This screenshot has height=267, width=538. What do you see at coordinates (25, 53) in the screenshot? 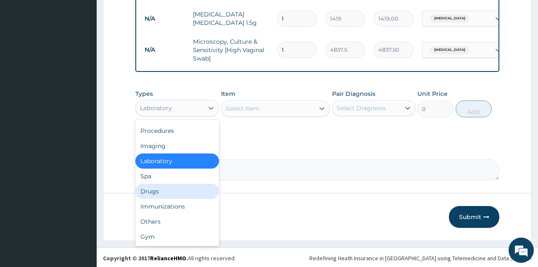
I see `img: d_794563401_company_1708531726252_794563401` at bounding box center [25, 53].